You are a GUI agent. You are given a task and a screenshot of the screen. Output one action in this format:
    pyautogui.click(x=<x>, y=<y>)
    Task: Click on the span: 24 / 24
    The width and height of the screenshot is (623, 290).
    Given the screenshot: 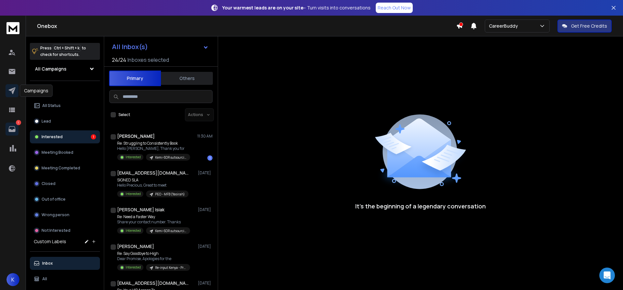 What is the action you would take?
    pyautogui.click(x=119, y=60)
    